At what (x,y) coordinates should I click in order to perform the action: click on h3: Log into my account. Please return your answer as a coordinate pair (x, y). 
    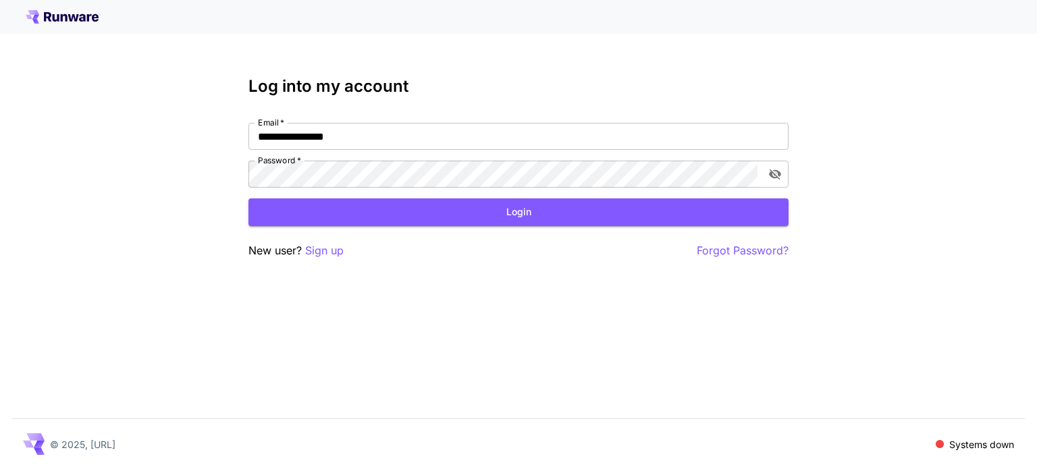
    Looking at the image, I should click on (518, 86).